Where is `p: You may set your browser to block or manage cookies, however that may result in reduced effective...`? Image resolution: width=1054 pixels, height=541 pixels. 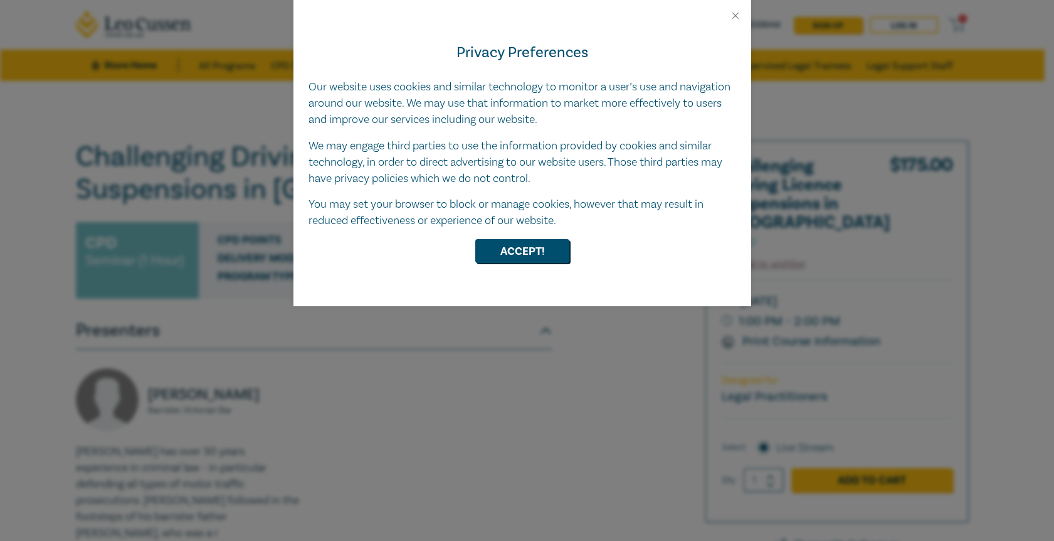 p: You may set your browser to block or manage cookies, however that may result in reduced effective... is located at coordinates (522, 213).